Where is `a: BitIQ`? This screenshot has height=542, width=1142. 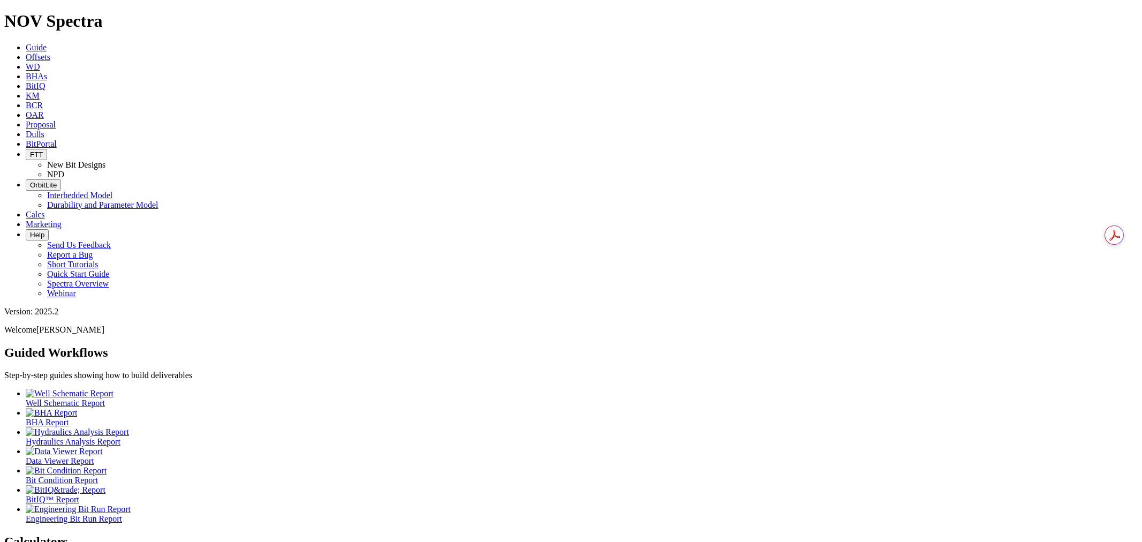 a: BitIQ is located at coordinates (35, 86).